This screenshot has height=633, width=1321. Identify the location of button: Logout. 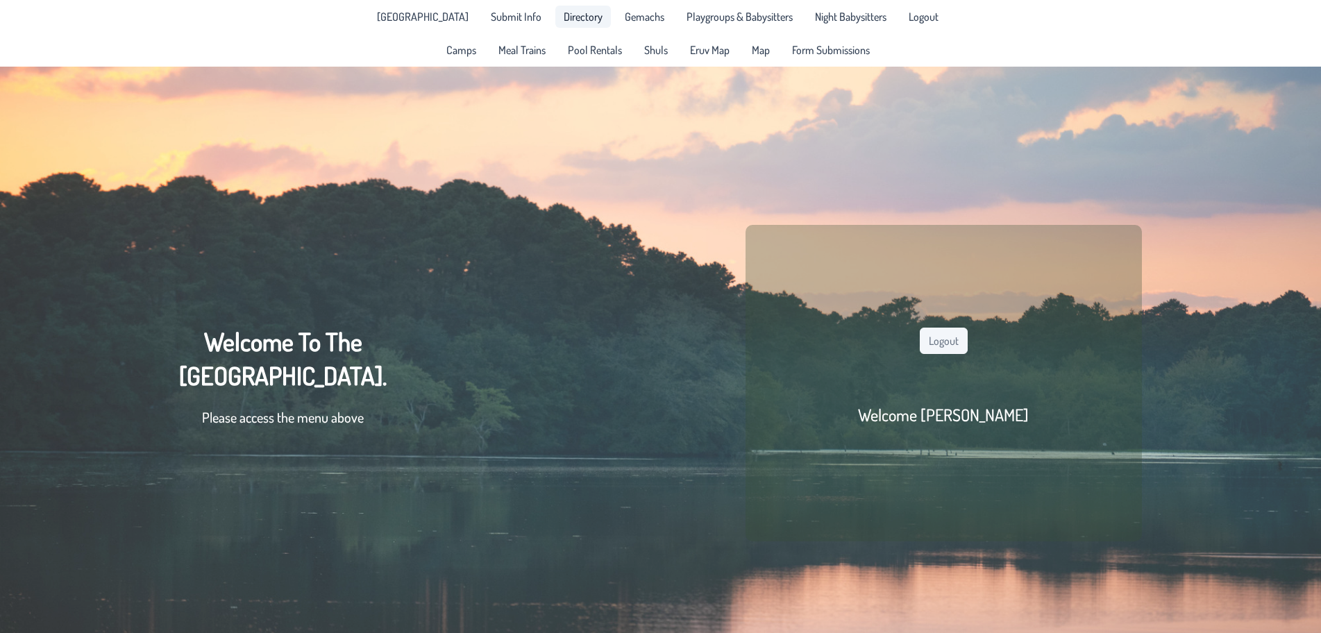
(943, 341).